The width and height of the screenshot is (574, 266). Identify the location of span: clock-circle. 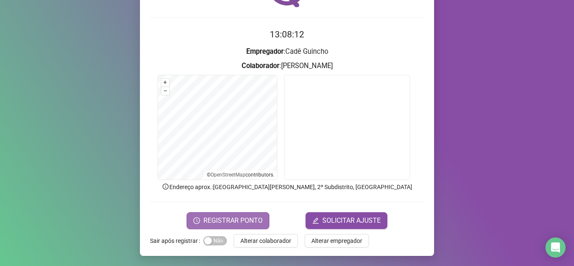
(197, 221).